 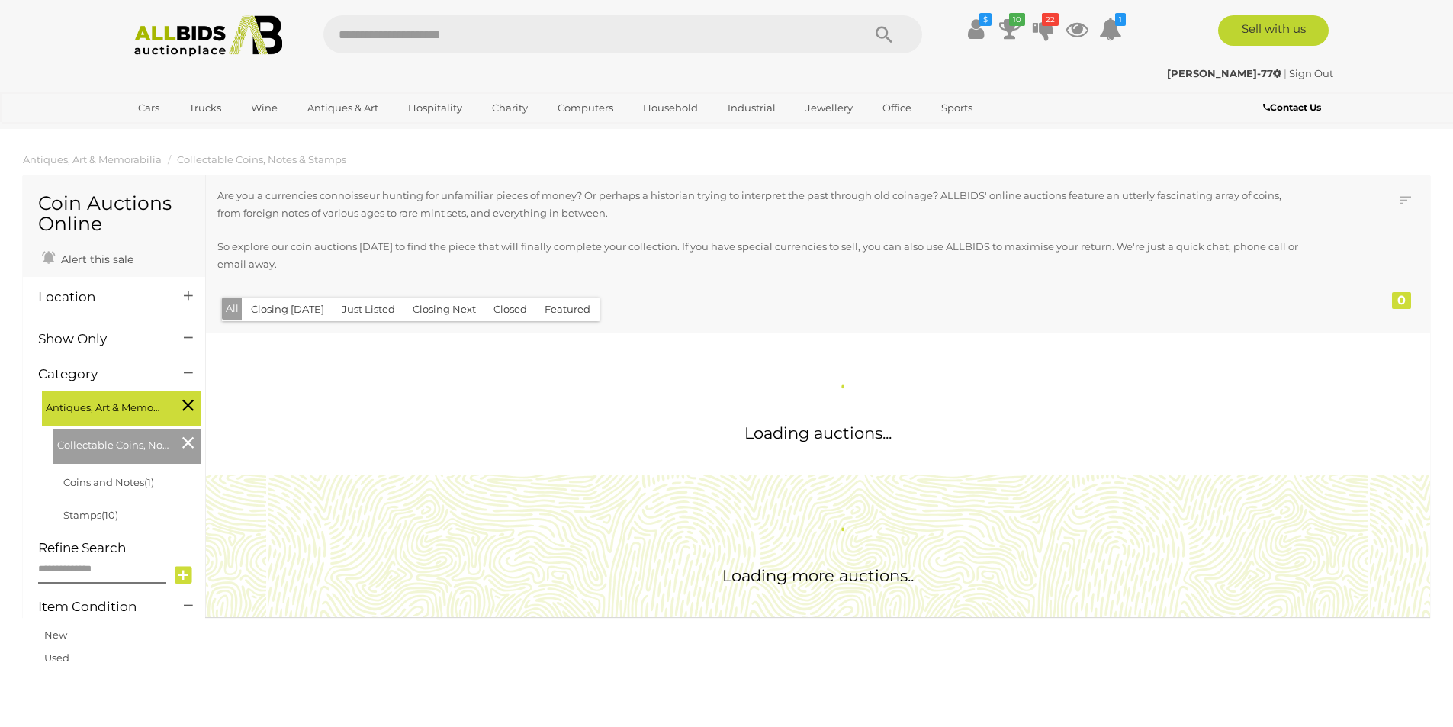 What do you see at coordinates (232, 308) in the screenshot?
I see `button: All` at bounding box center [232, 308].